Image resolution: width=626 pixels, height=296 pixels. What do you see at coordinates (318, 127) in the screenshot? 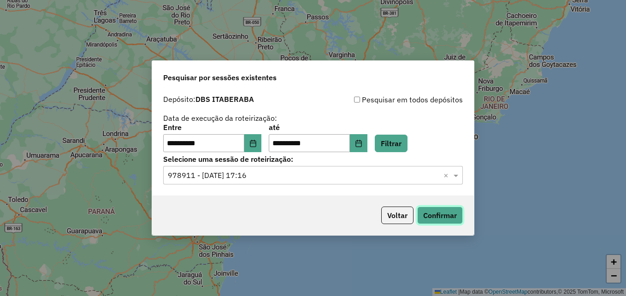
I see `label: até` at bounding box center [318, 127].